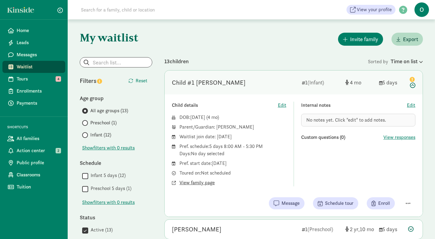 The image size is (435, 239). Describe the element at coordinates (34, 79) in the screenshot. I see `a: Tours 4` at that location.